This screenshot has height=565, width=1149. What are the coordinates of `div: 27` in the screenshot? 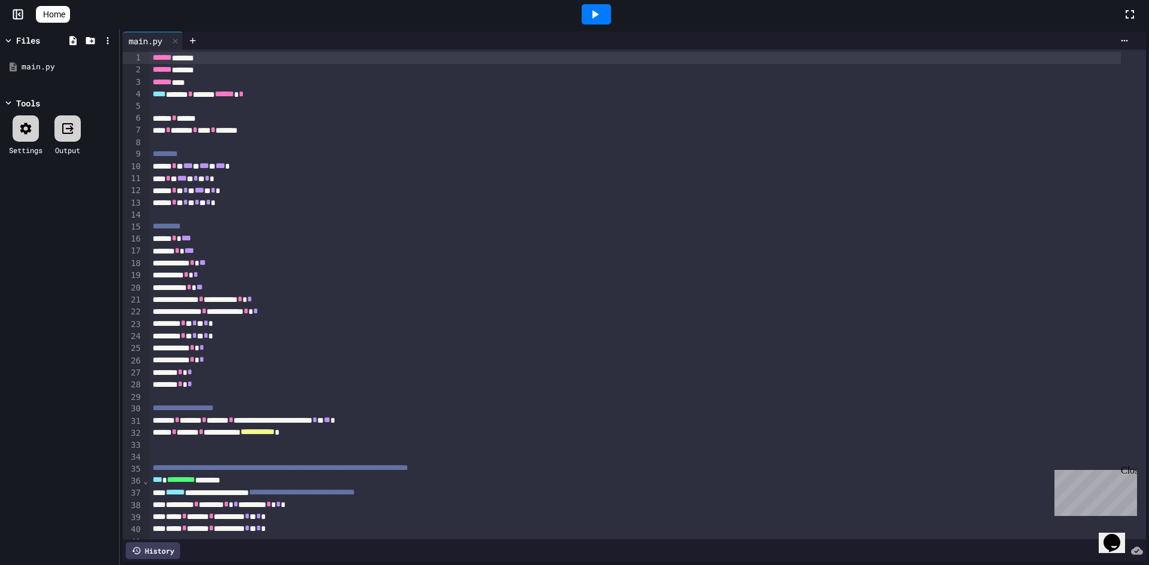 It's located at (132, 373).